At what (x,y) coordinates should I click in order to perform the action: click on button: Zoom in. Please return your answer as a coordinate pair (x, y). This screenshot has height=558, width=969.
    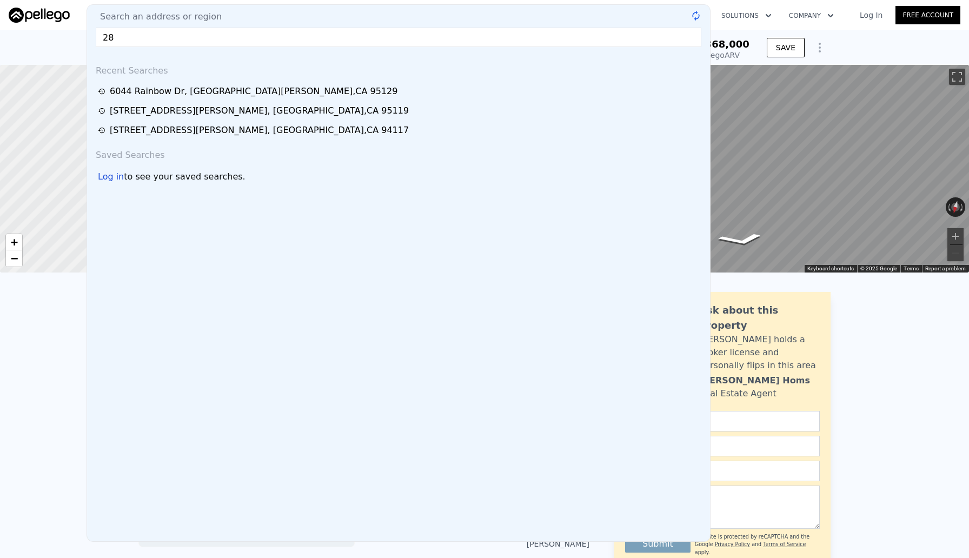
    Looking at the image, I should click on (956, 236).